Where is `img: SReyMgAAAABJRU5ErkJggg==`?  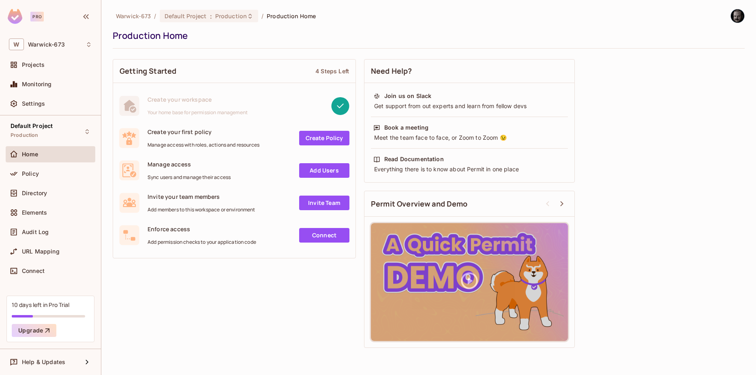
img: SReyMgAAAABJRU5ErkJggg== is located at coordinates (15, 16).